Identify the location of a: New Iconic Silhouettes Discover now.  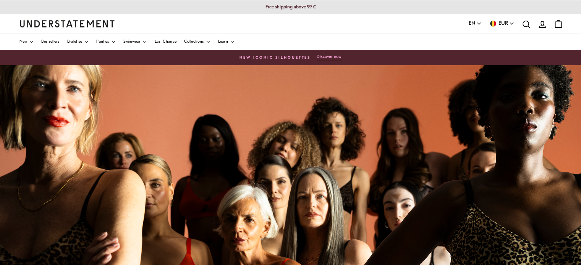
(290, 58).